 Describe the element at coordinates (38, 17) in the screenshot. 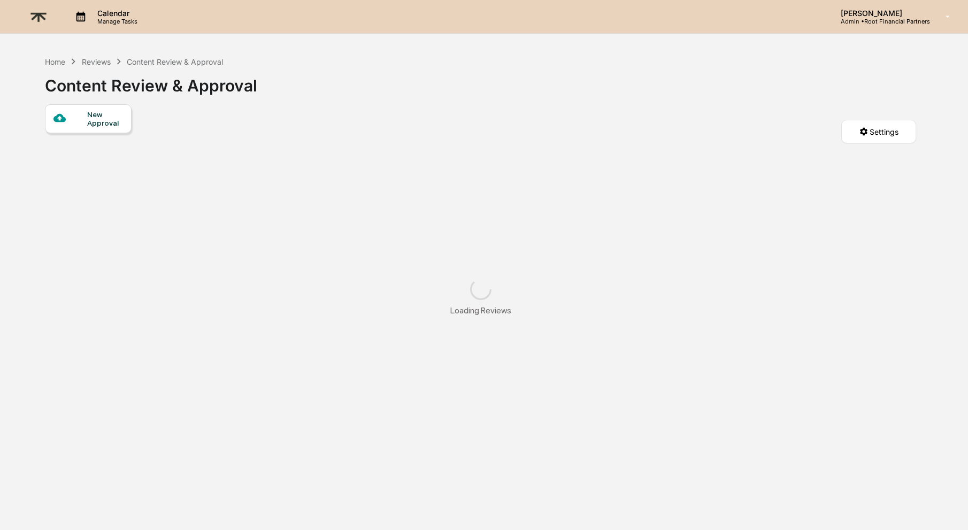

I see `img: logo` at that location.